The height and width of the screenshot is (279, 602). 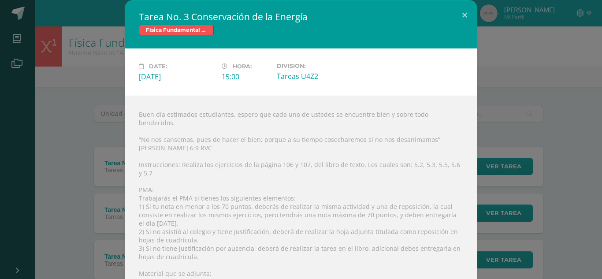 I want to click on span: Date:, so click(x=158, y=66).